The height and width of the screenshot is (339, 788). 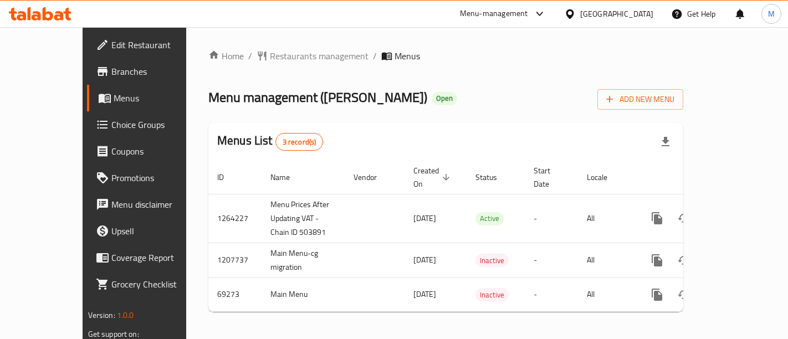 What do you see at coordinates (150, 71) in the screenshot?
I see `a: Branches` at bounding box center [150, 71].